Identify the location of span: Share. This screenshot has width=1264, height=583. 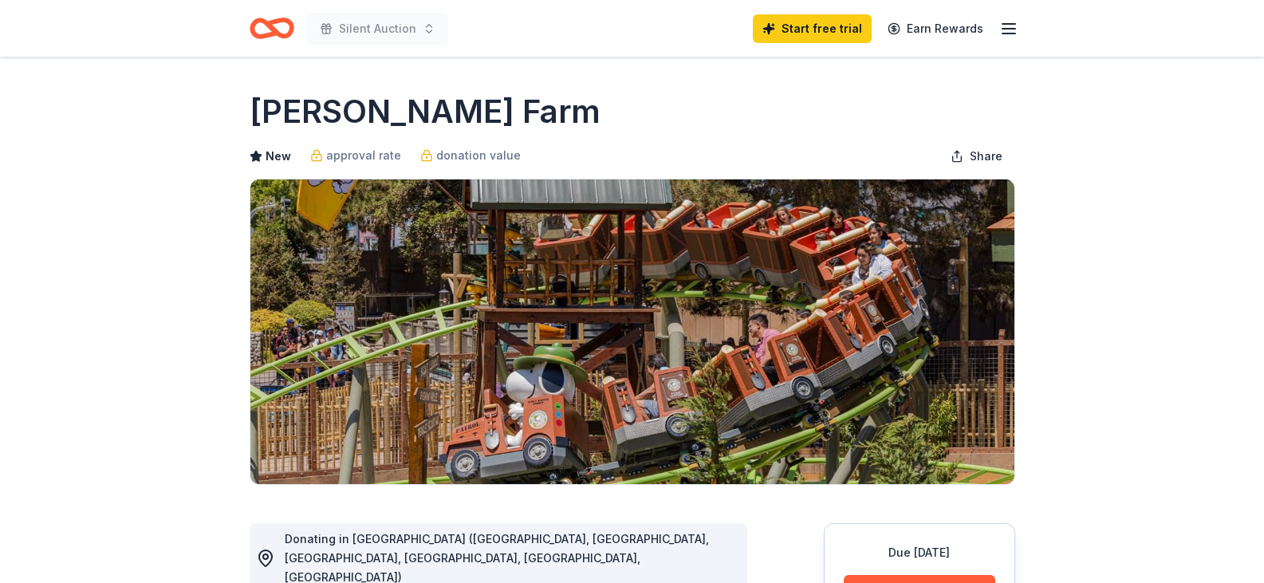
(985, 156).